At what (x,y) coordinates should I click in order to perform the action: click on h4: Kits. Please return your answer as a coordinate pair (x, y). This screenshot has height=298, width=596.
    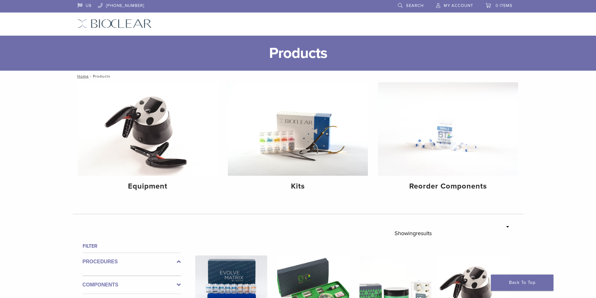
    Looking at the image, I should click on (298, 187).